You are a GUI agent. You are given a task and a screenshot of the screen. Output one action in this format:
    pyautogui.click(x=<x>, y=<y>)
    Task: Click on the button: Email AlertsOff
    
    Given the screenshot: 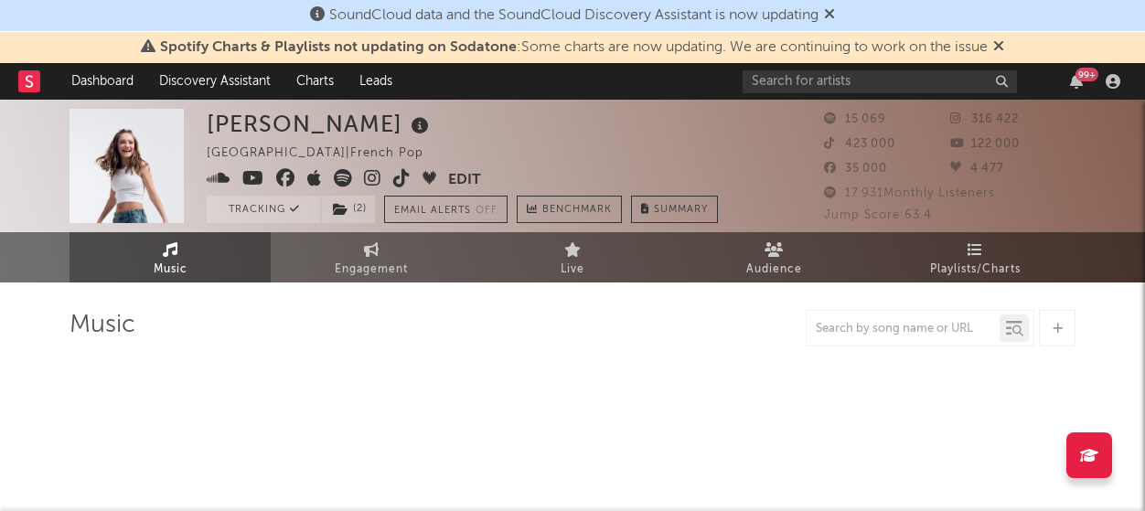 What is the action you would take?
    pyautogui.click(x=446, y=210)
    